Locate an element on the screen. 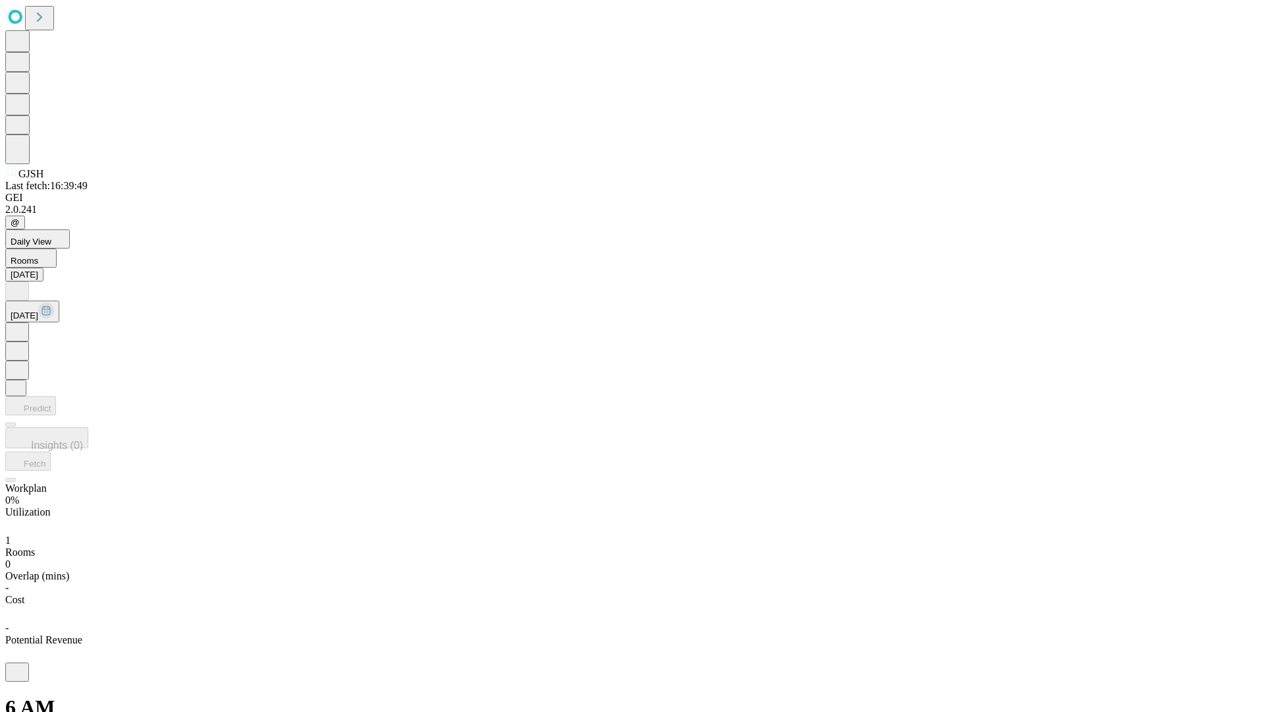 The width and height of the screenshot is (1265, 712). span: 1 is located at coordinates (8, 540).